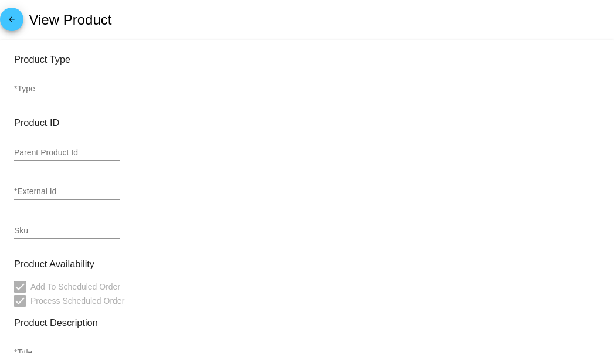  What do you see at coordinates (67, 89) in the screenshot?
I see `input: *Type` at bounding box center [67, 89].